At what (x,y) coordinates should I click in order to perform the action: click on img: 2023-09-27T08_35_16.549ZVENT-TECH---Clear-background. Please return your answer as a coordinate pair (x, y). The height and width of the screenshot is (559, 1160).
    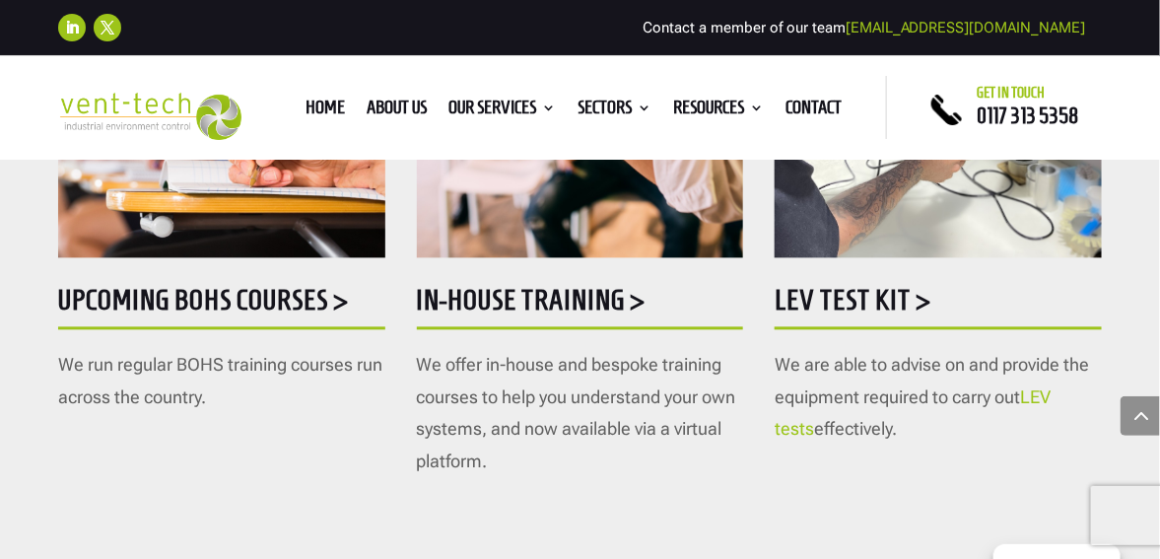
    Looking at the image, I should click on (150, 116).